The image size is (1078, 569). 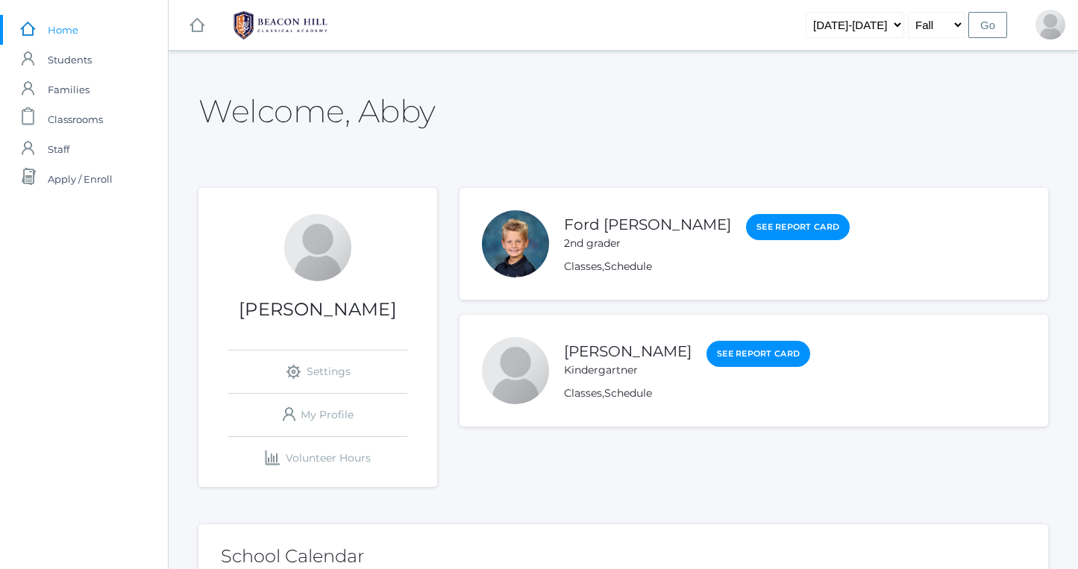 What do you see at coordinates (58, 149) in the screenshot?
I see `span: Staff` at bounding box center [58, 149].